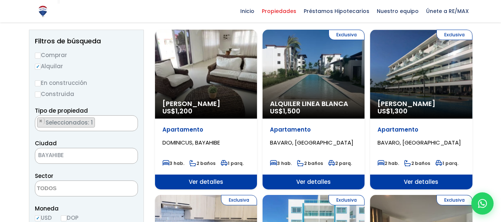 The image size is (501, 222). What do you see at coordinates (86, 208) in the screenshot?
I see `span: Moneda` at bounding box center [86, 208].